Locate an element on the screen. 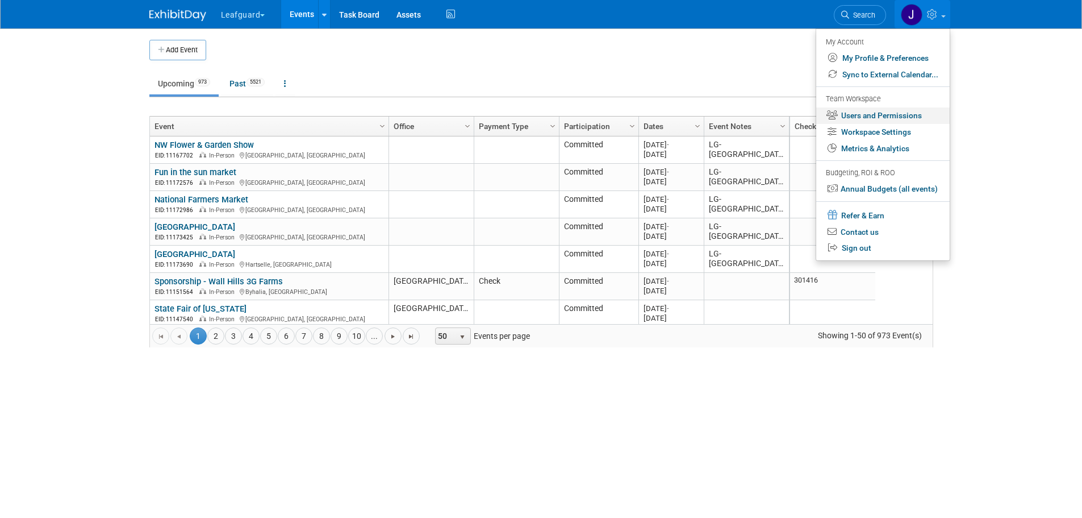 The image size is (1082, 518). span: Showing 1-50 of 973 Event(s) is located at coordinates (870, 335).